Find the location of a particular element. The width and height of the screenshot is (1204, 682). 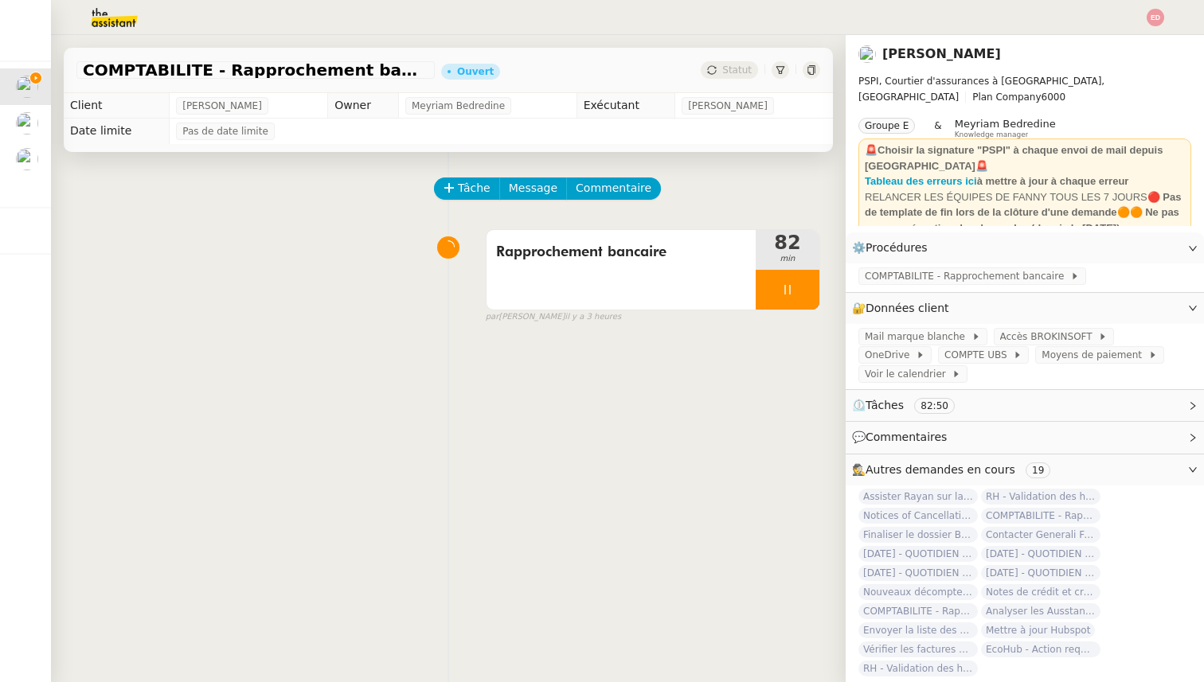

span: Tâche is located at coordinates (474, 188).